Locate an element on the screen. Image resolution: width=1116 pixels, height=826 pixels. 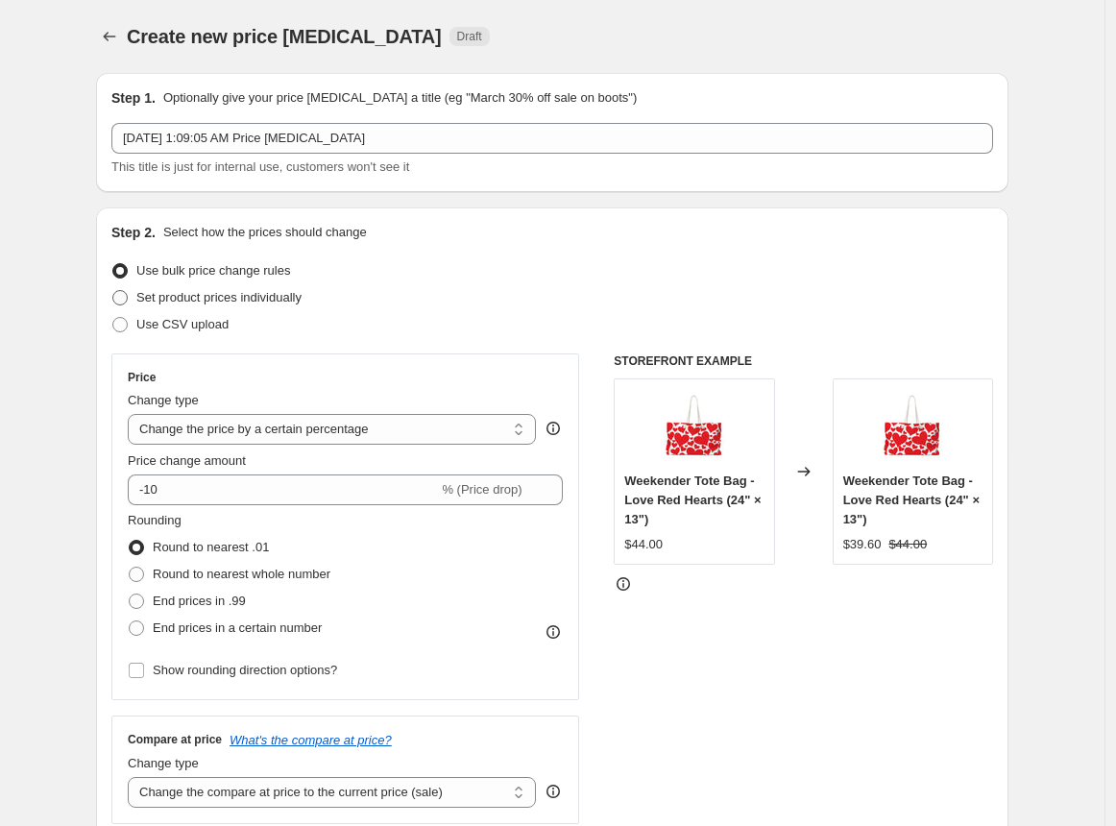
h3: Compare at price is located at coordinates (175, 739).